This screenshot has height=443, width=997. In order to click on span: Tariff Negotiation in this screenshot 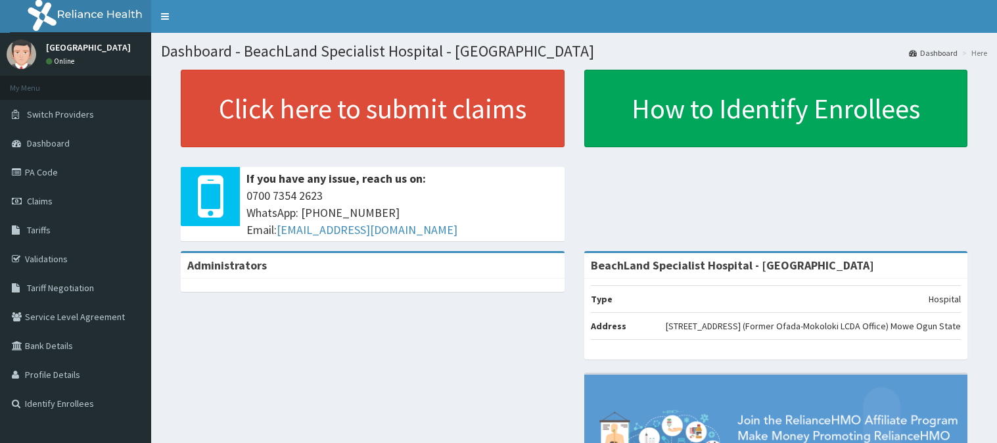, I will do `click(60, 288)`.